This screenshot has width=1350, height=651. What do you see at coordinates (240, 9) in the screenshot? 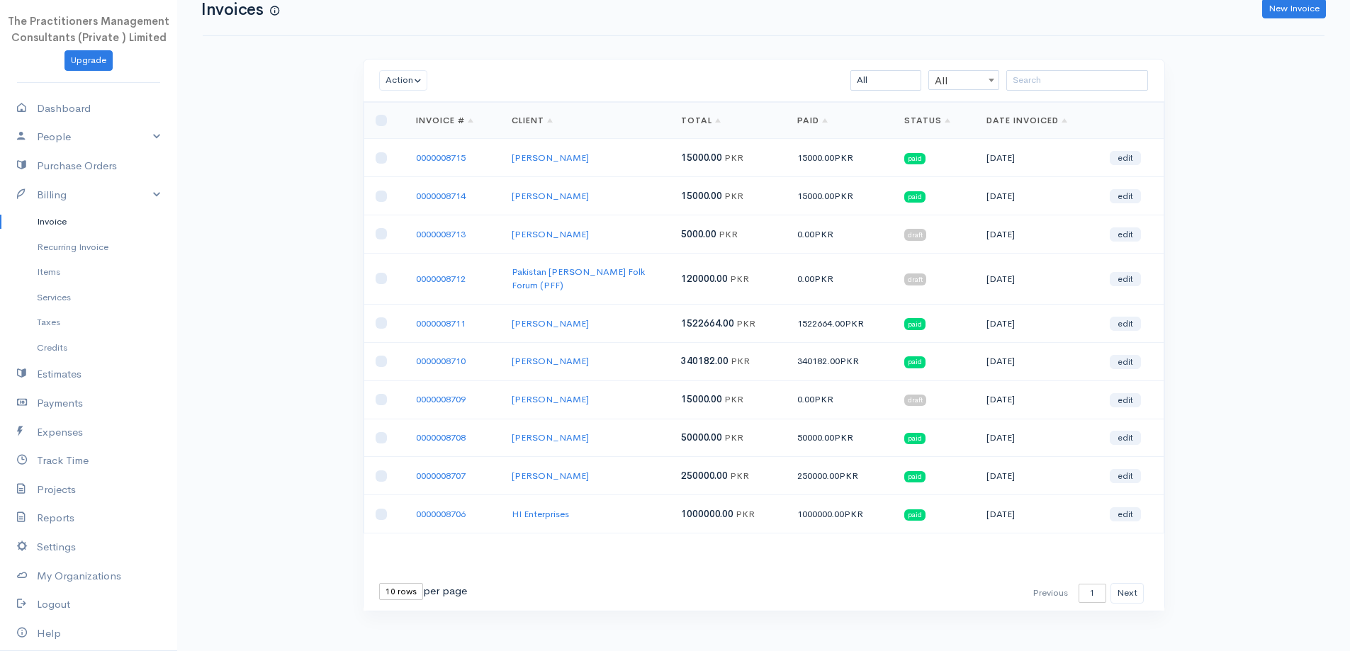
I see `h1: Invoices` at bounding box center [240, 9].